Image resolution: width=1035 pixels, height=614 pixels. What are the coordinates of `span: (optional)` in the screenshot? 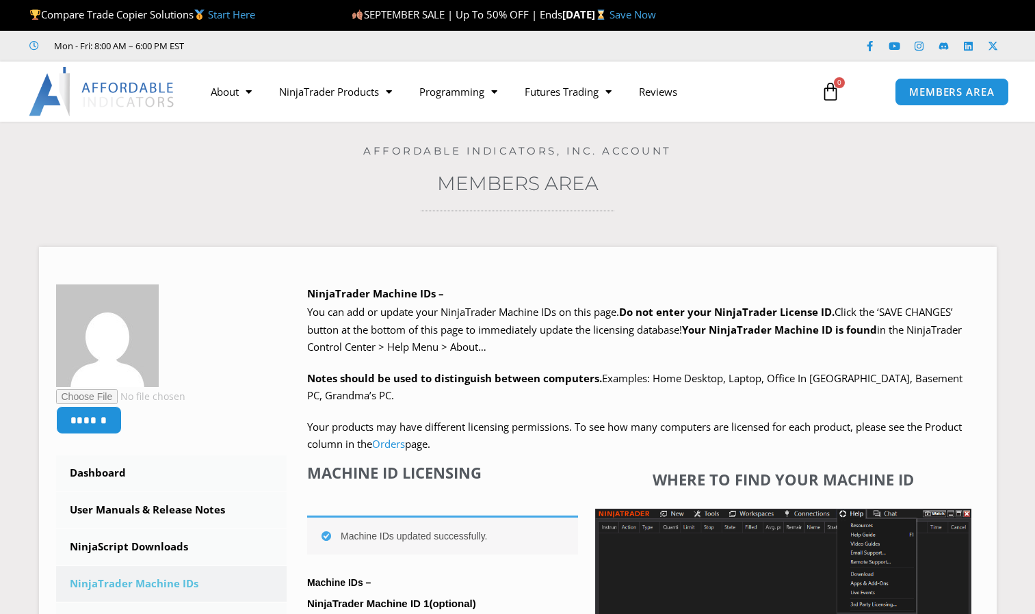 It's located at (452, 603).